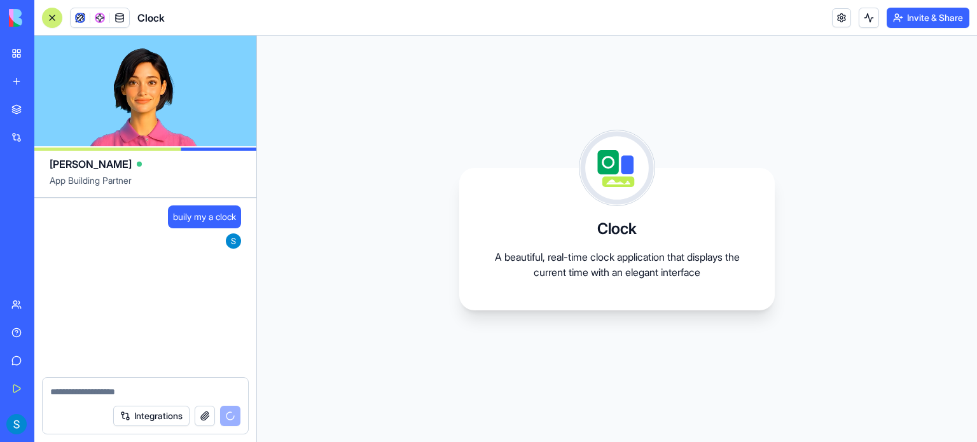 The height and width of the screenshot is (442, 977). Describe the element at coordinates (204, 217) in the screenshot. I see `span: buily my a clock` at that location.